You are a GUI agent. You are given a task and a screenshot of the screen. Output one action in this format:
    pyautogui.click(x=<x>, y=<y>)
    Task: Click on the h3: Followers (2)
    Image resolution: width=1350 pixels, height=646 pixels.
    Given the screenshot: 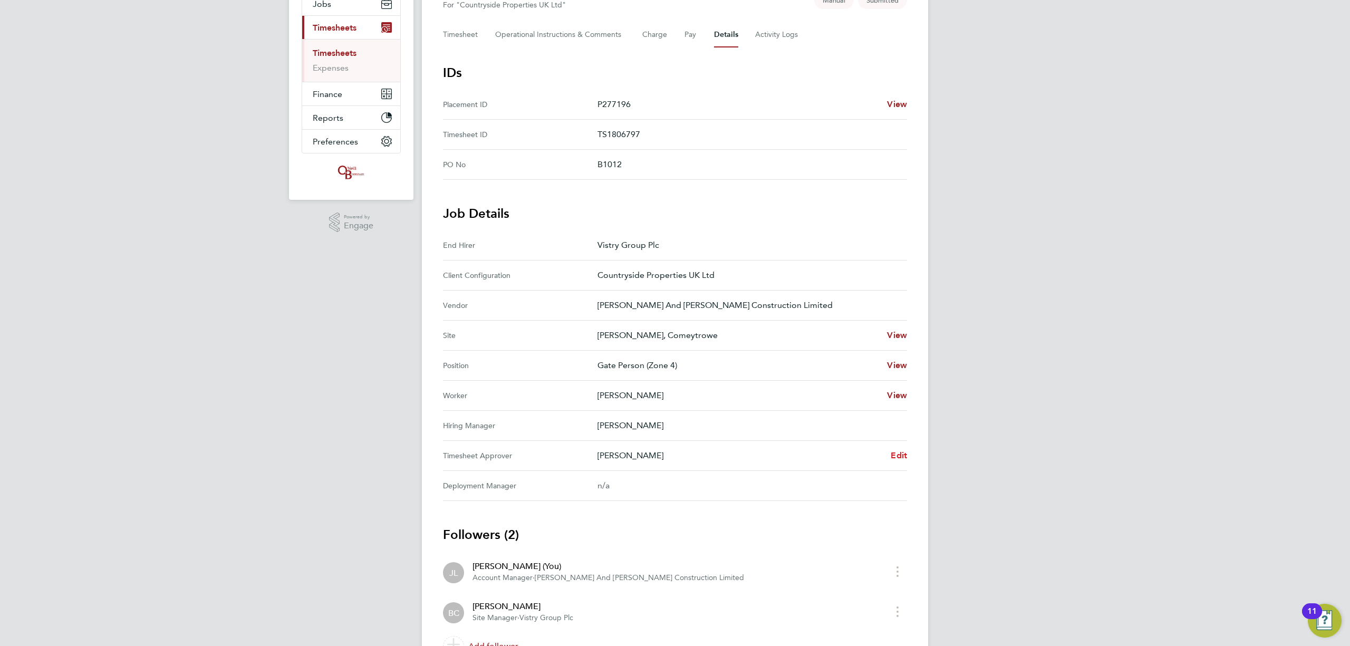 What is the action you would take?
    pyautogui.click(x=675, y=535)
    